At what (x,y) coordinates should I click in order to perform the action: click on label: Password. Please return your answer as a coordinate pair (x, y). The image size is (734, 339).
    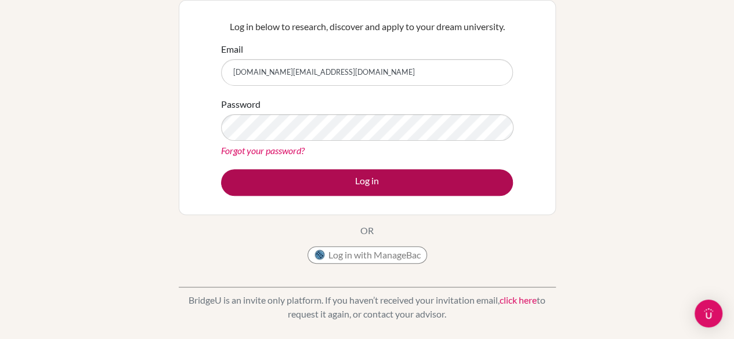
    Looking at the image, I should click on (241, 104).